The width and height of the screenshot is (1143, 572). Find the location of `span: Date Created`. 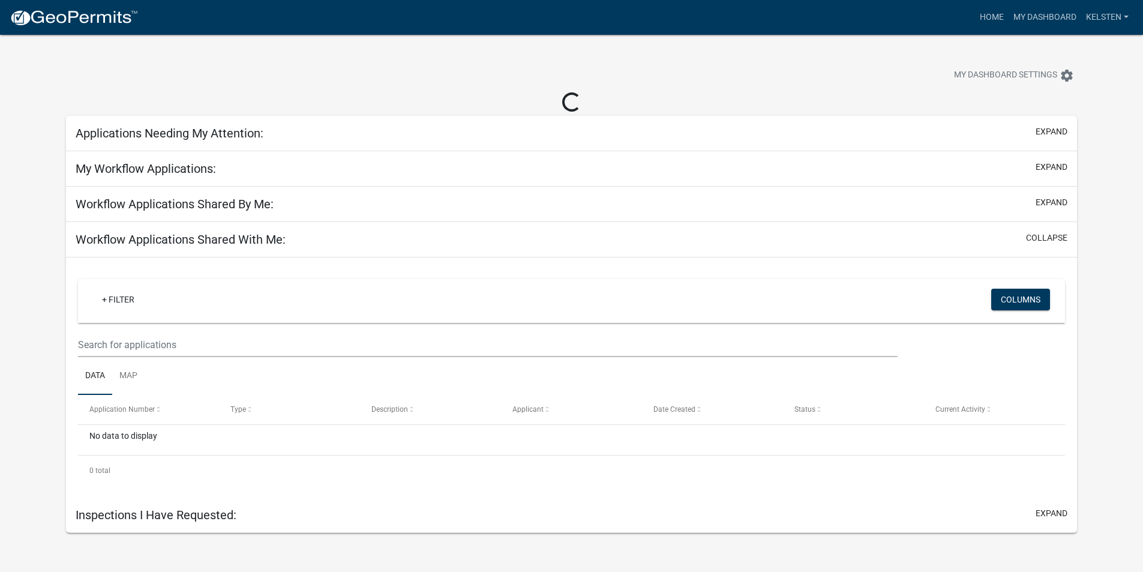

span: Date Created is located at coordinates (675, 409).